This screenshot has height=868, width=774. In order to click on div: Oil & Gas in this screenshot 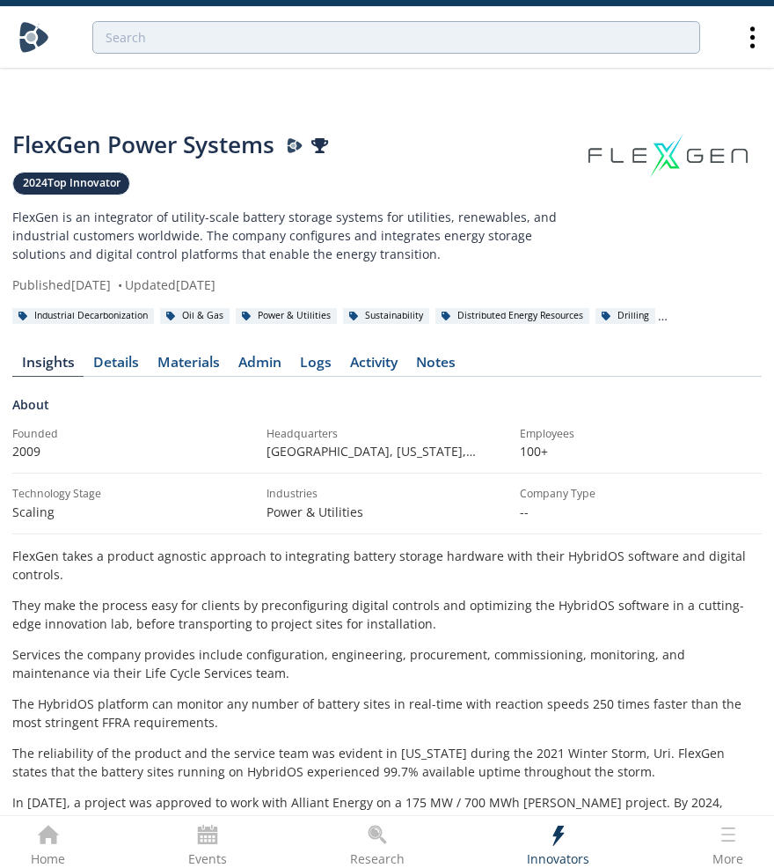, I will do `click(194, 316)`.